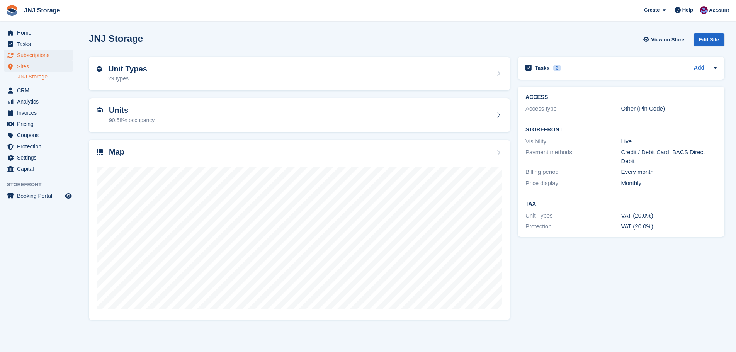 The height and width of the screenshot is (352, 736). What do you see at coordinates (669, 156) in the screenshot?
I see `div: Credit / Debit Card, BACS Direct Debit` at bounding box center [669, 156].